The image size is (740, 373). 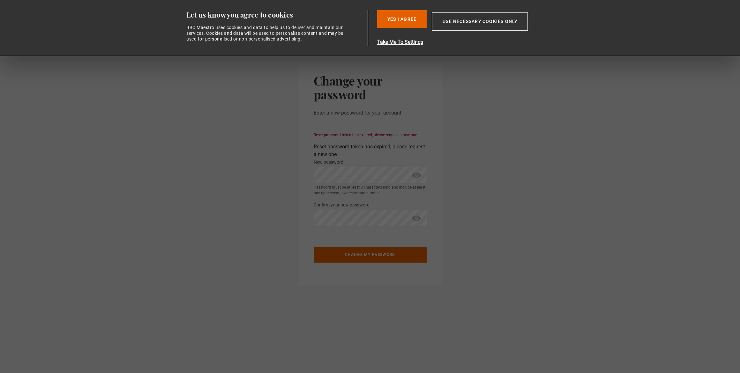 I want to click on label: New password, so click(x=328, y=162).